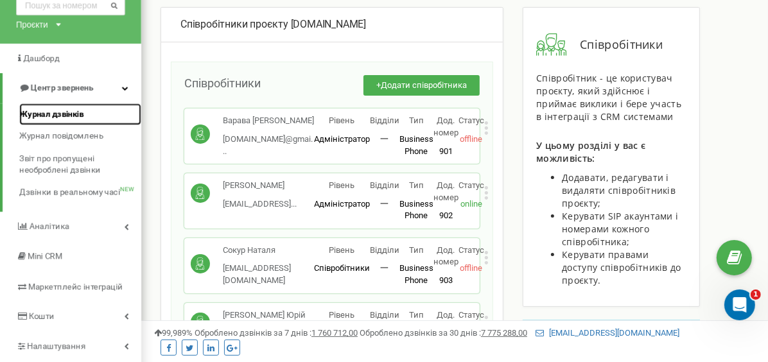 Image resolution: width=768 pixels, height=362 pixels. What do you see at coordinates (268, 250) in the screenshot?
I see `p: Сокур Наталя` at bounding box center [268, 250].